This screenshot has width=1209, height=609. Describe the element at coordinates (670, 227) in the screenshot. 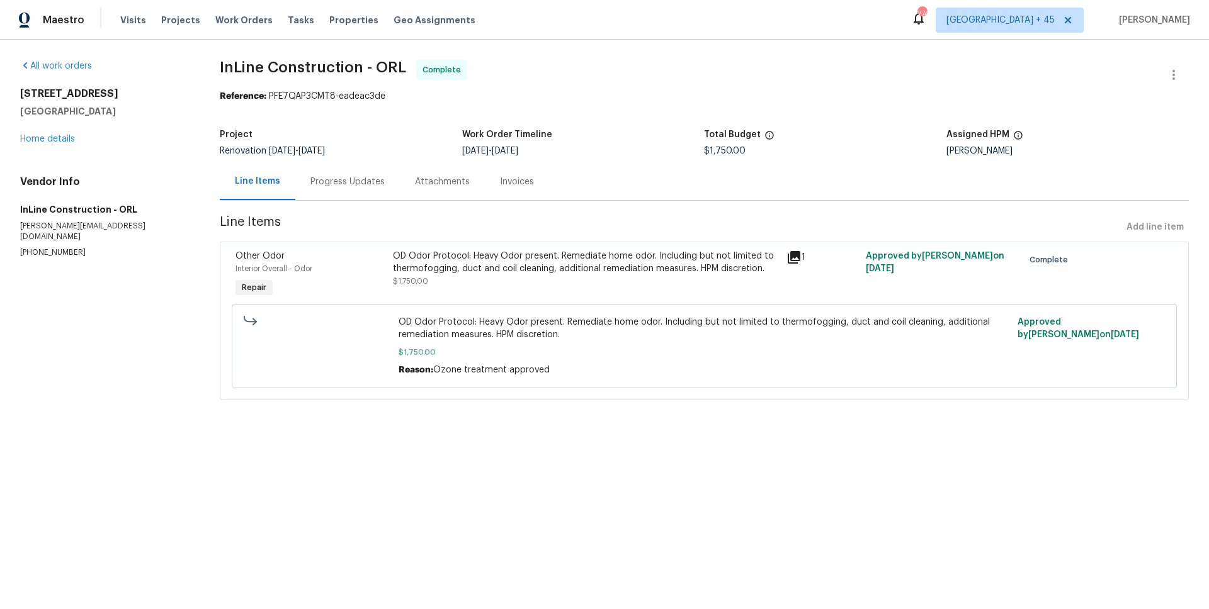

I see `span: Line Items` at that location.